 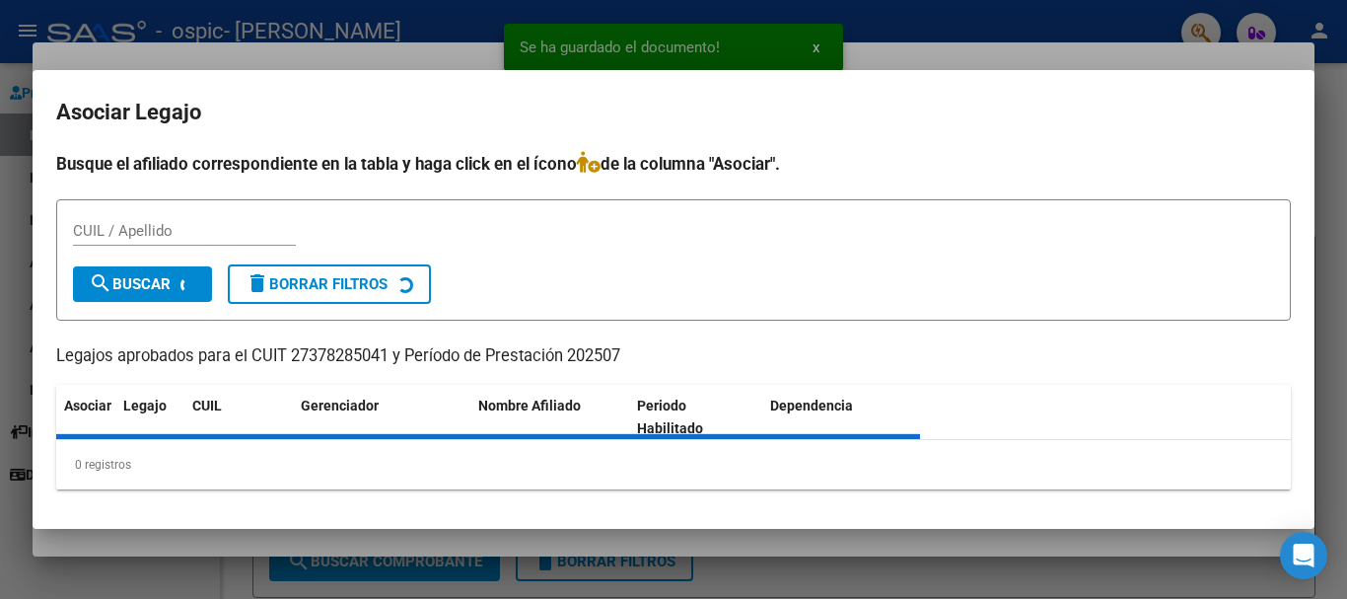 What do you see at coordinates (207, 405) in the screenshot?
I see `span: CUIL` at bounding box center [207, 405].